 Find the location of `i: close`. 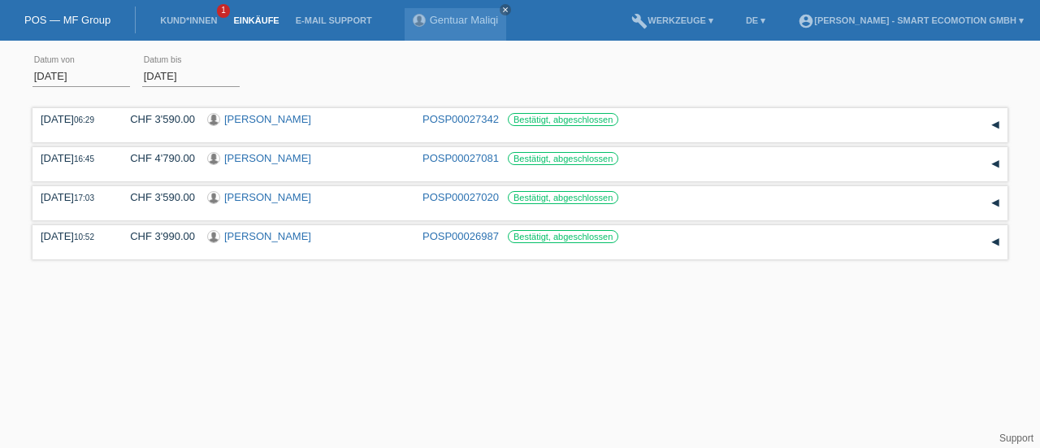

i: close is located at coordinates (505, 10).